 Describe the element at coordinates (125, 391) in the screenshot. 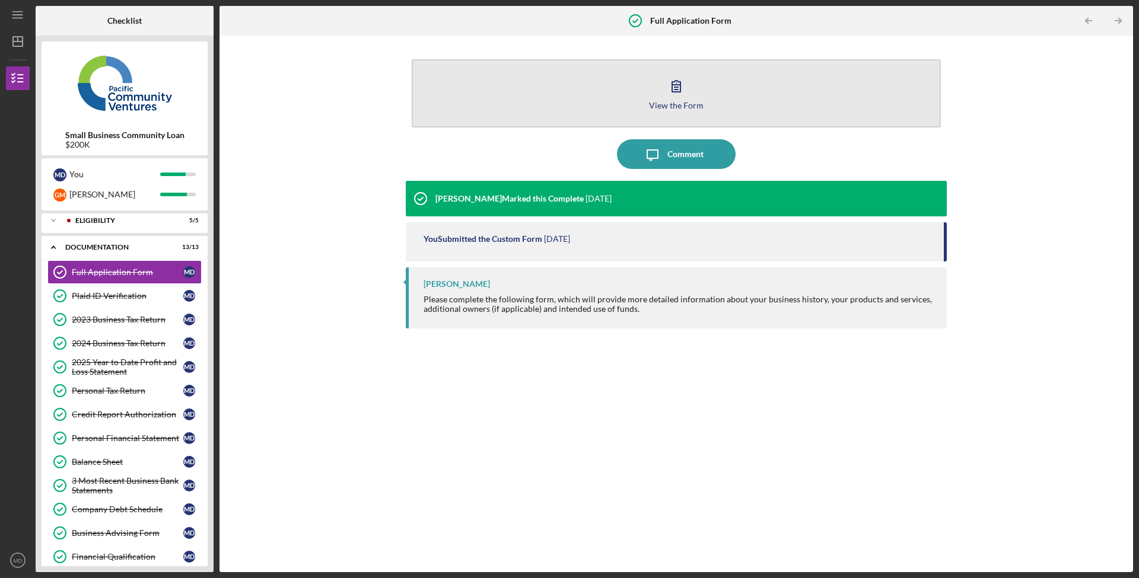

I see `a: Personal Tax ReturnMD` at that location.